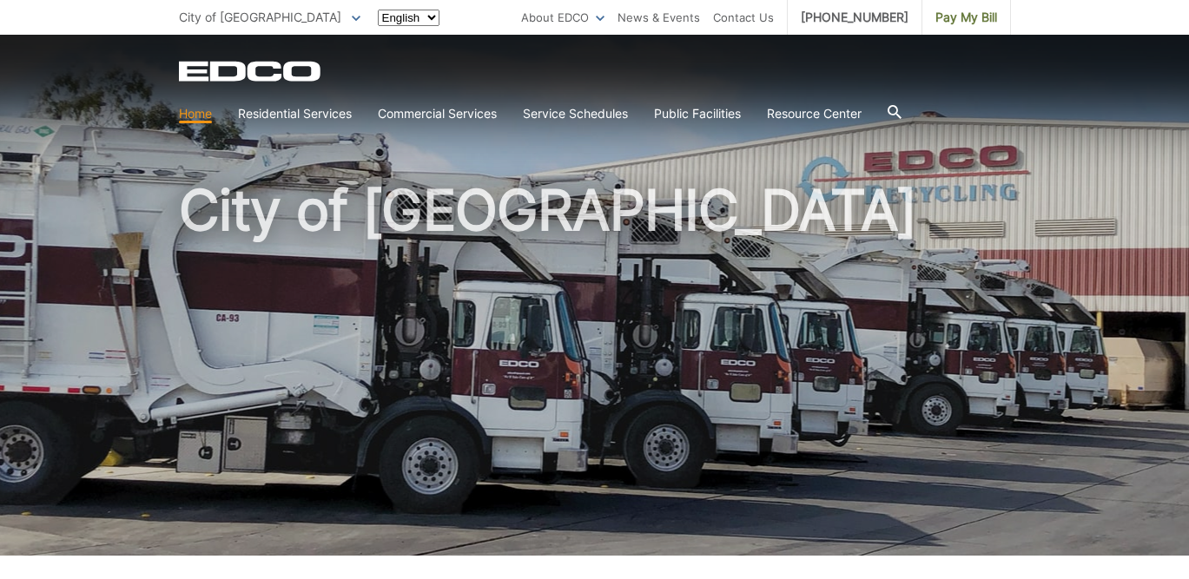 This screenshot has height=579, width=1189. Describe the element at coordinates (575, 114) in the screenshot. I see `a: Service Schedules` at that location.